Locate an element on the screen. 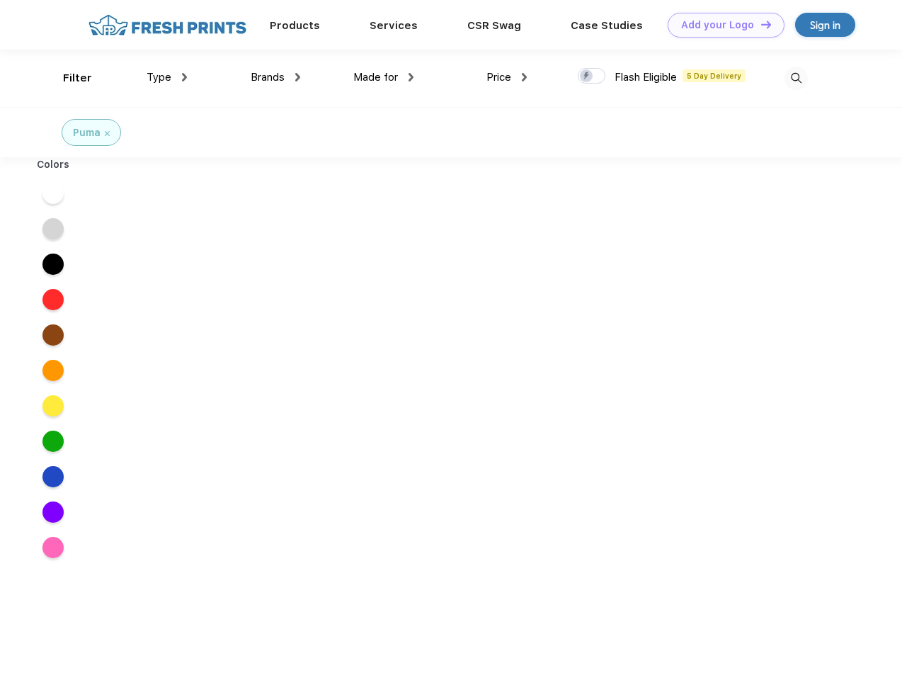 This screenshot has width=902, height=680. span: Made for is located at coordinates (375, 77).